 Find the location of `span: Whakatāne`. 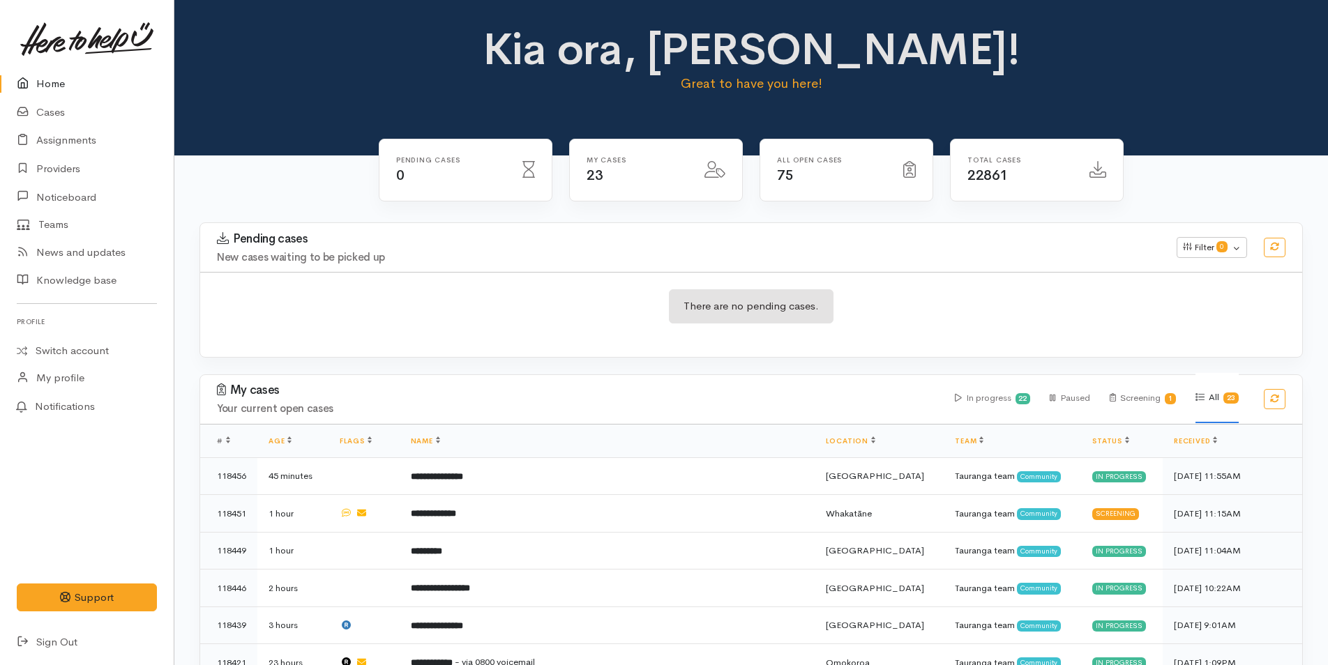

span: Whakatāne is located at coordinates (849, 513).